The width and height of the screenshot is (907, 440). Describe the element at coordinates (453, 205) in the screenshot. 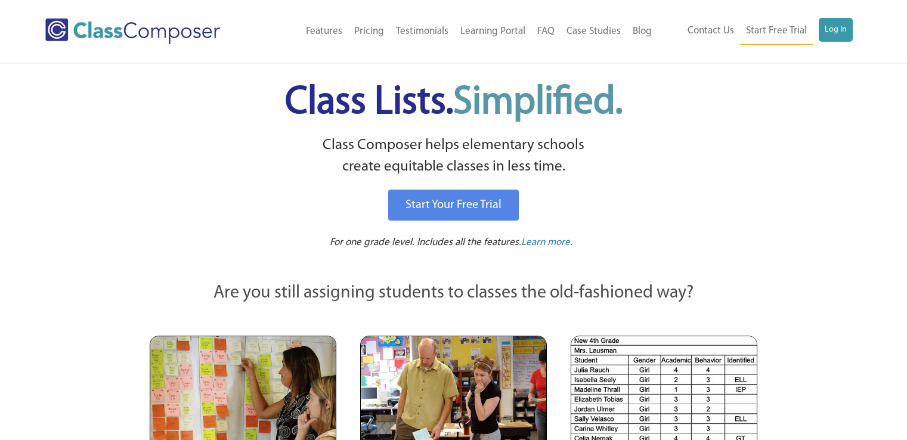

I see `span: Start Your Free Trial` at that location.